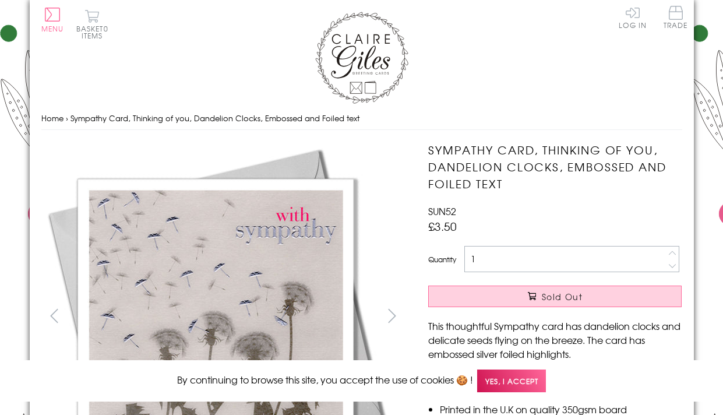 This screenshot has height=415, width=723. What do you see at coordinates (92, 24) in the screenshot?
I see `button: Basket0 items` at bounding box center [92, 24].